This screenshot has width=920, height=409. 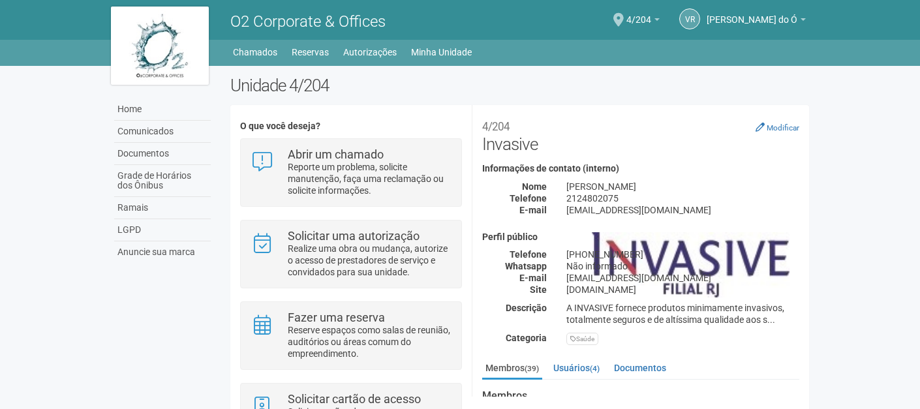 I want to click on strong: Fazer uma reserva, so click(x=336, y=317).